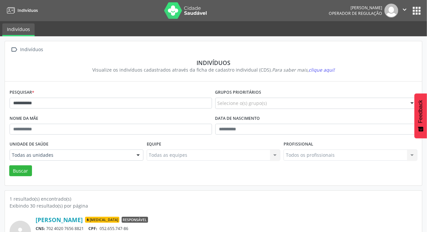  What do you see at coordinates (227, 228) in the screenshot?
I see `div: 702 4020 7656 8821` at bounding box center [227, 228].